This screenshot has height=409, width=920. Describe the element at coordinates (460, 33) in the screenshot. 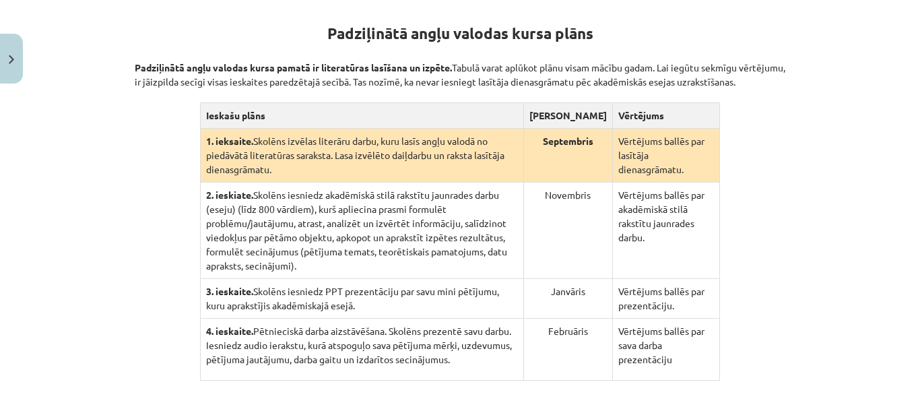

I see `strong: Padziļinātā angļu valodas kursa plāns` at that location.